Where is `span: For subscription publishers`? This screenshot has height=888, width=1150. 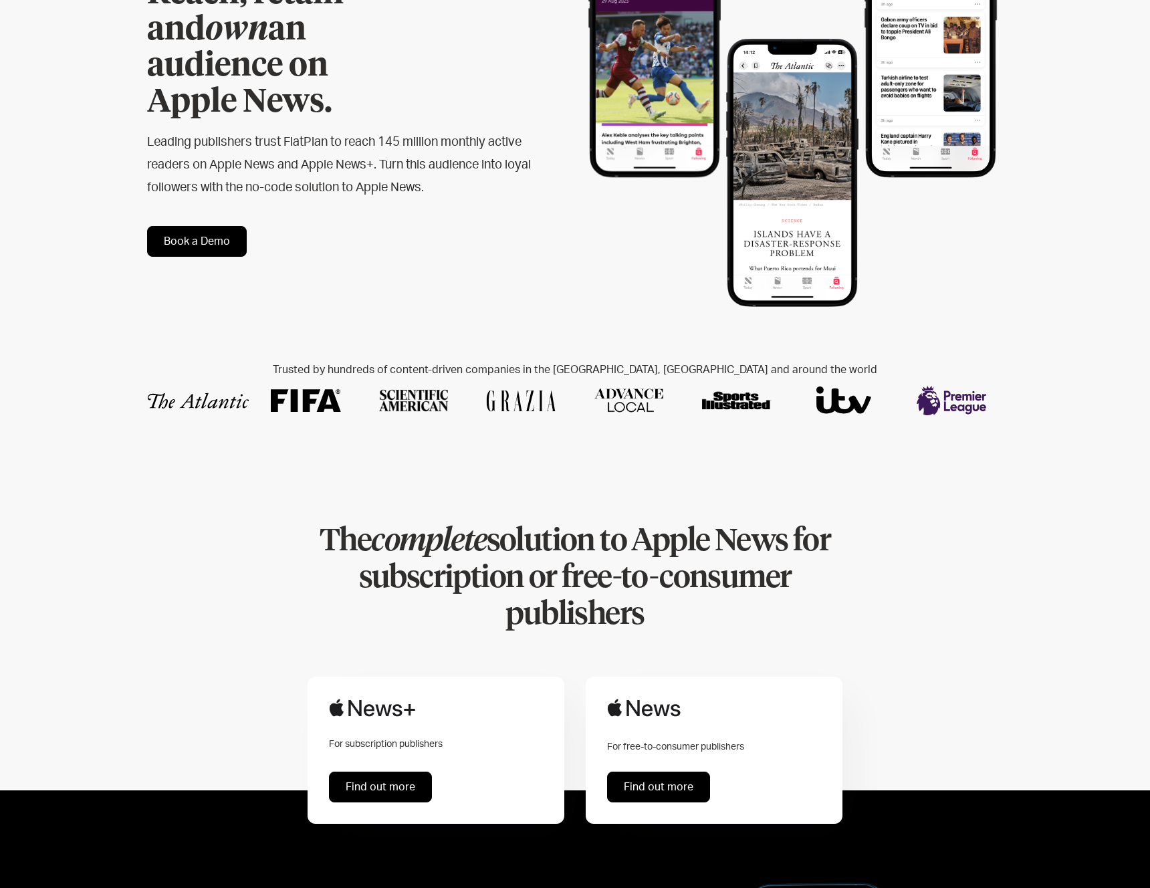 span: For subscription publishers is located at coordinates (386, 744).